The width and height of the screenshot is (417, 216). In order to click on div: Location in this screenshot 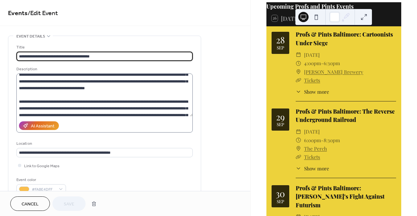, I will do `click(104, 144)`.